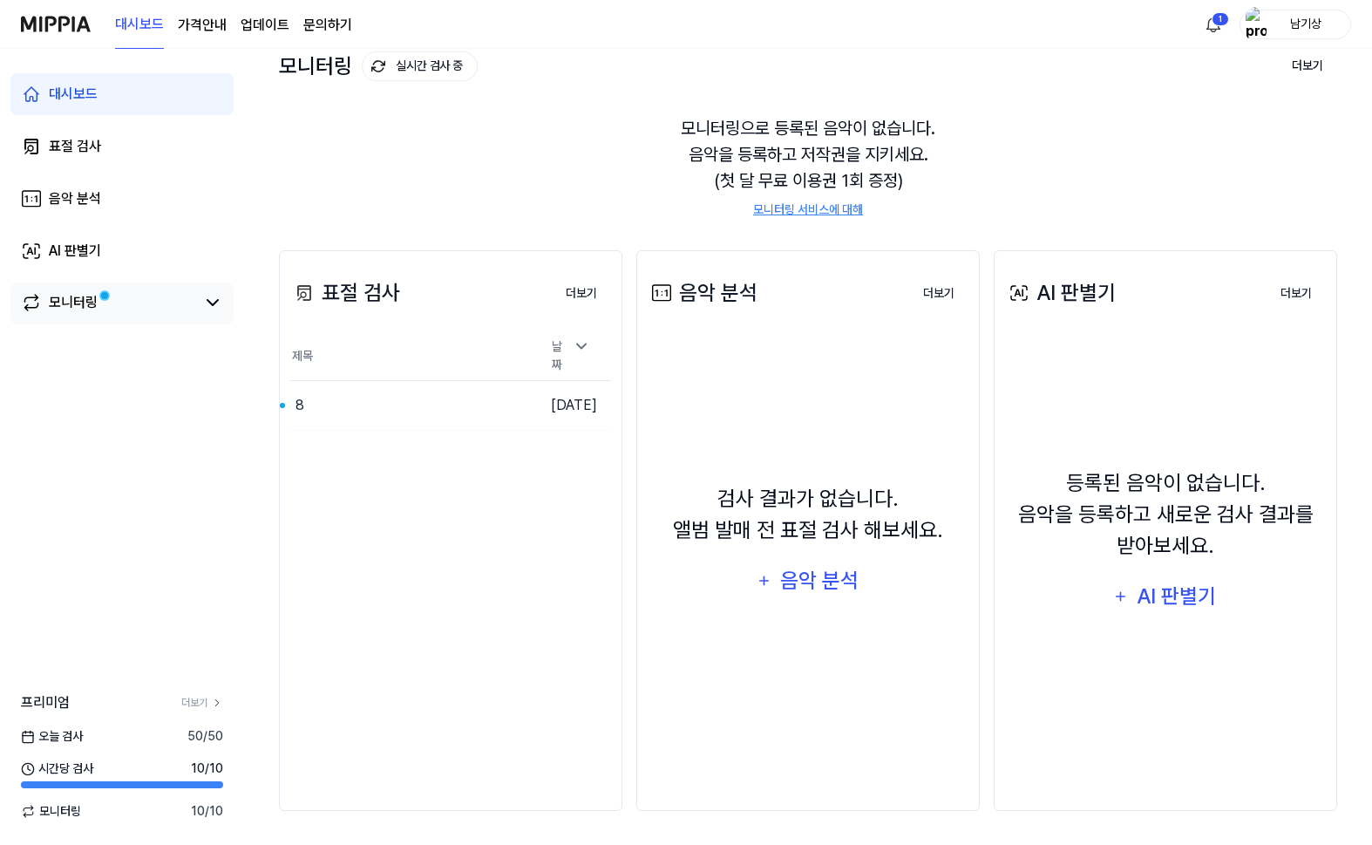  What do you see at coordinates (411, 356) in the screenshot?
I see `th: 제목` at bounding box center [411, 356].